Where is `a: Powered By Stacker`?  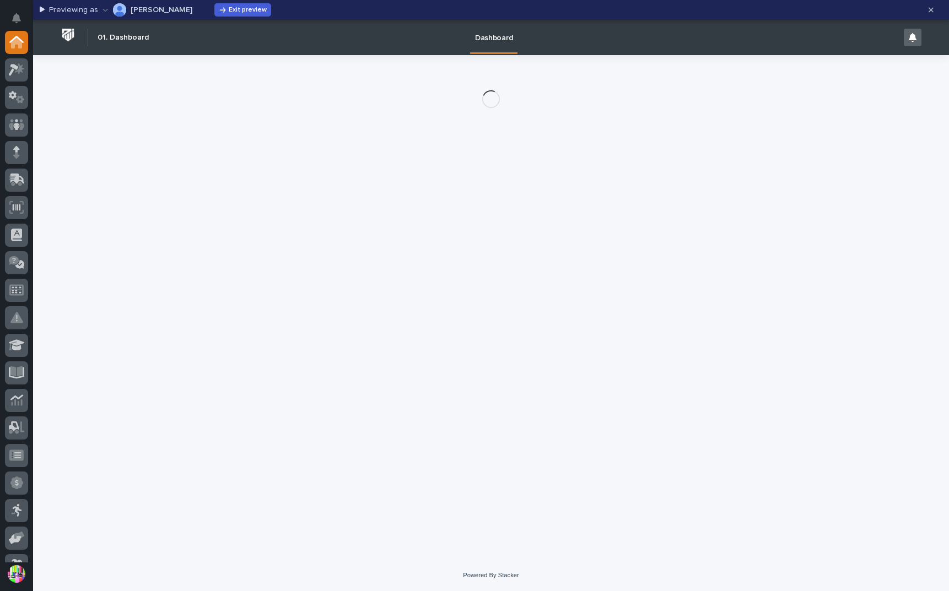
a: Powered By Stacker is located at coordinates (490, 575).